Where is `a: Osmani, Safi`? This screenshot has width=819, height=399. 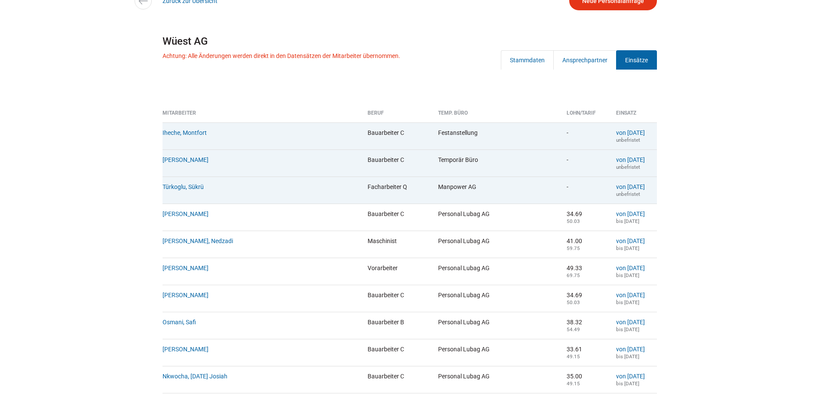
a: Osmani, Safi is located at coordinates (179, 322).